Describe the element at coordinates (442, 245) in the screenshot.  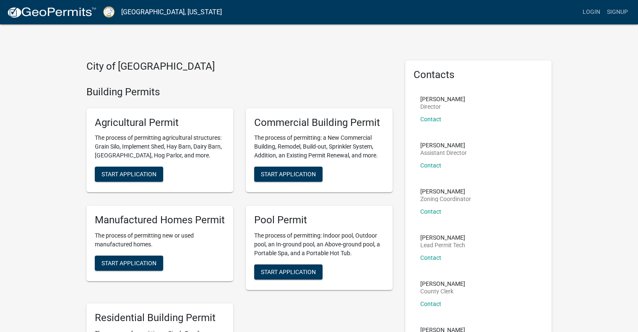
I see `p: Lead Permit Tech` at that location.